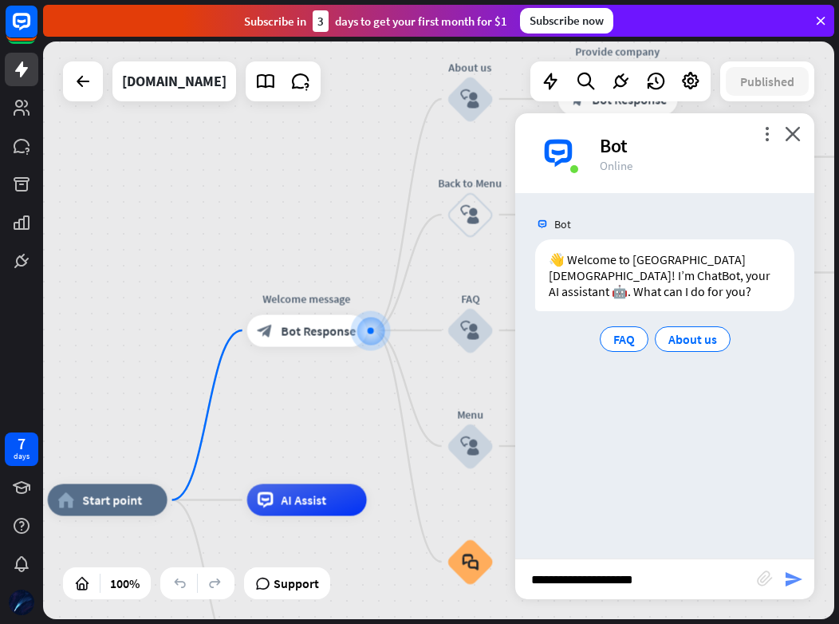 Image resolution: width=839 pixels, height=624 pixels. I want to click on div: FAQ, so click(470, 298).